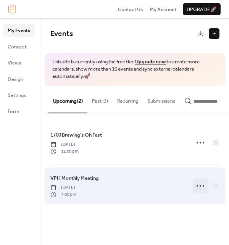 This screenshot has width=229, height=245. What do you see at coordinates (19, 95) in the screenshot?
I see `a: Settings` at bounding box center [19, 95].